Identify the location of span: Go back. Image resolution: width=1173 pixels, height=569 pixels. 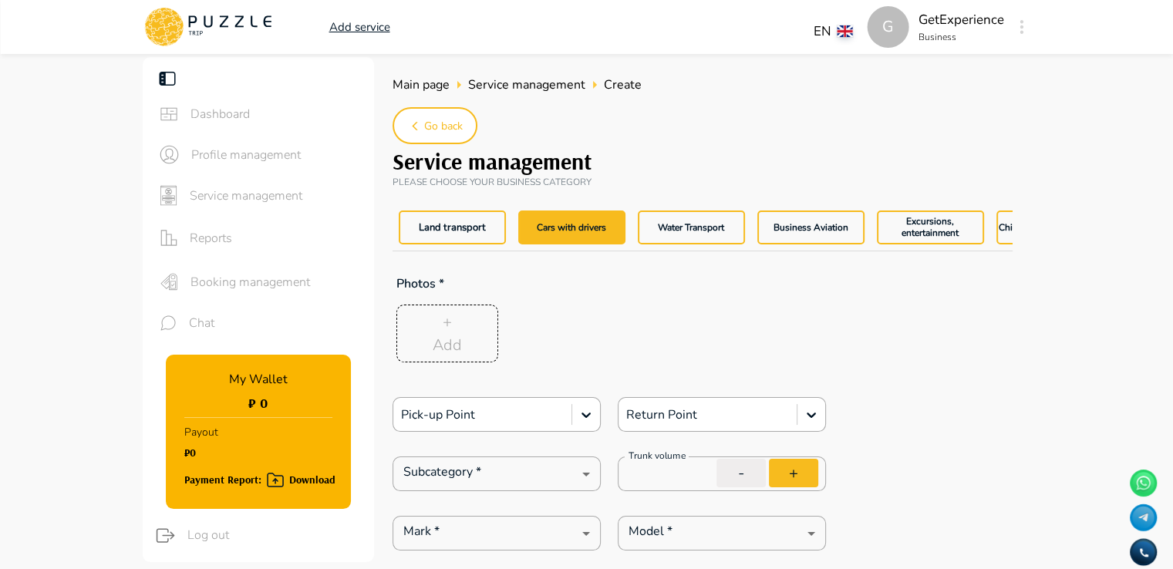
(443, 126).